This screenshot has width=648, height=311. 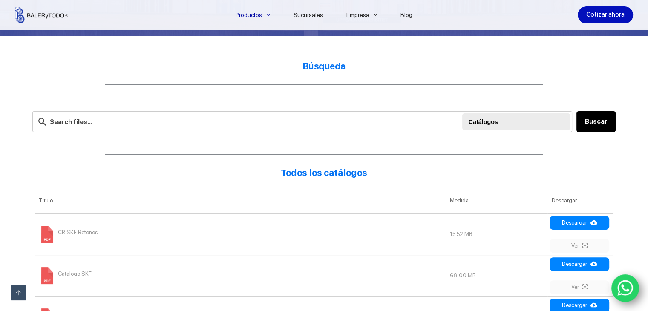 I want to click on span: CR SKF Retenes, so click(x=78, y=233).